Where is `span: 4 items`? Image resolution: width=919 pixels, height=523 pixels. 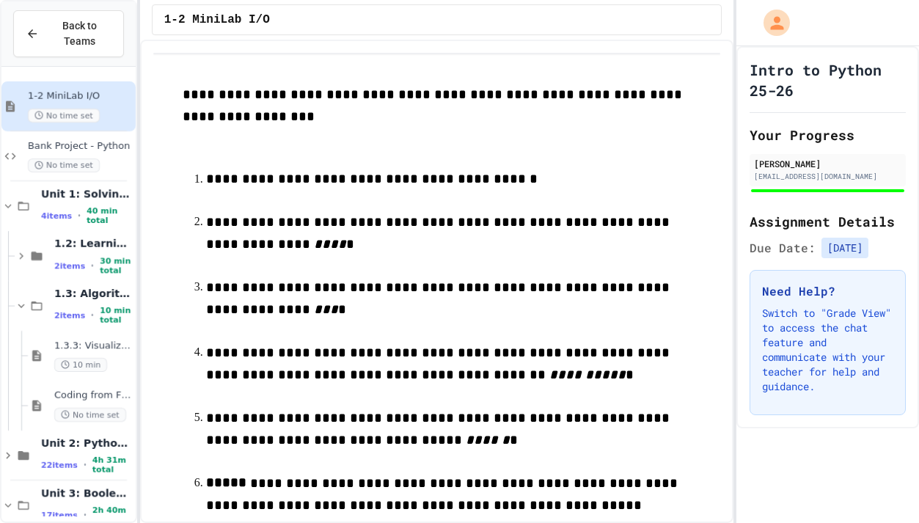
span: 4 items is located at coordinates (56, 216).